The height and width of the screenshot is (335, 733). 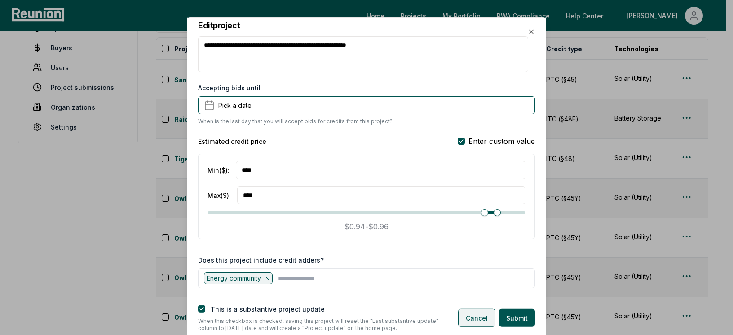 I want to click on button: Submit, so click(x=517, y=318).